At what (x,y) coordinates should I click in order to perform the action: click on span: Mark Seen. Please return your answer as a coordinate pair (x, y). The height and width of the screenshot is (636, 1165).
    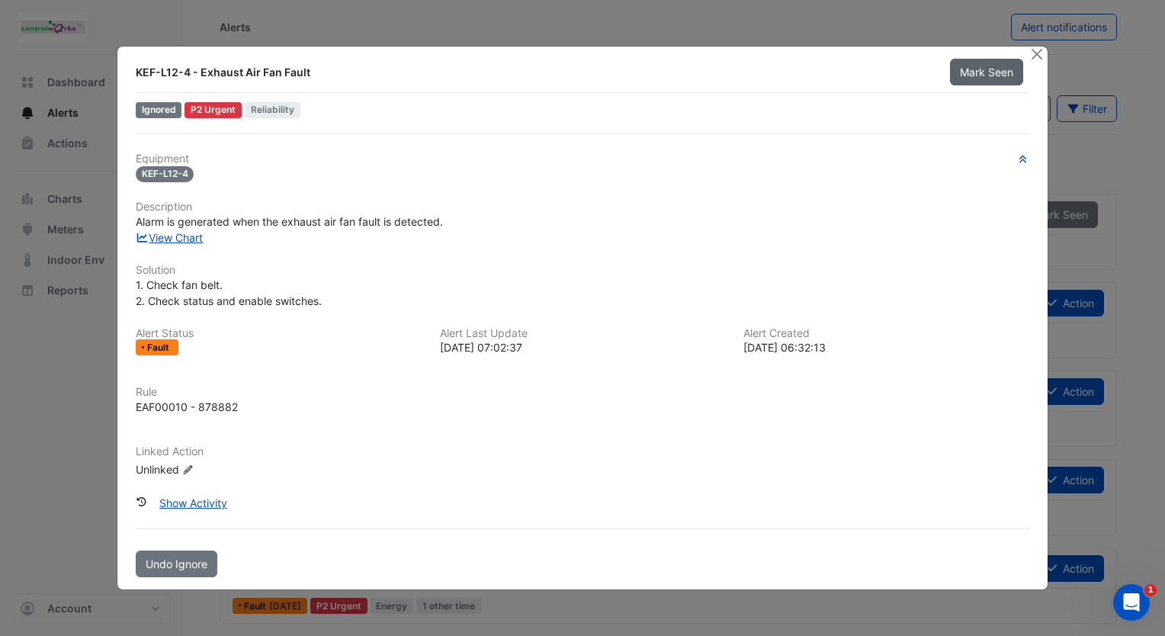
    Looking at the image, I should click on (987, 72).